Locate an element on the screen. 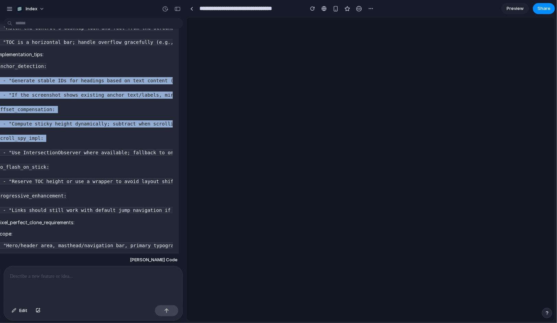  span: Edit is located at coordinates (23, 311).